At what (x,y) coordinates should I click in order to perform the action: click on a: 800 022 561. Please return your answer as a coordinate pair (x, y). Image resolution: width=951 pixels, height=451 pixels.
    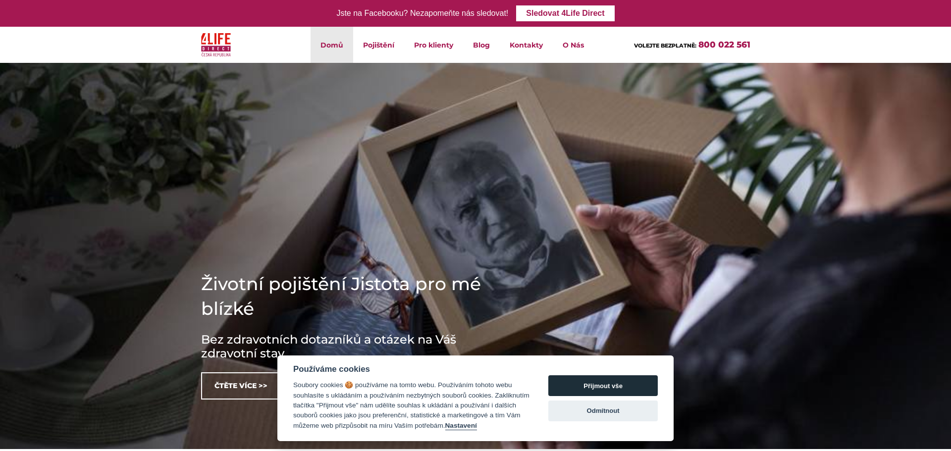
    Looking at the image, I should click on (724, 45).